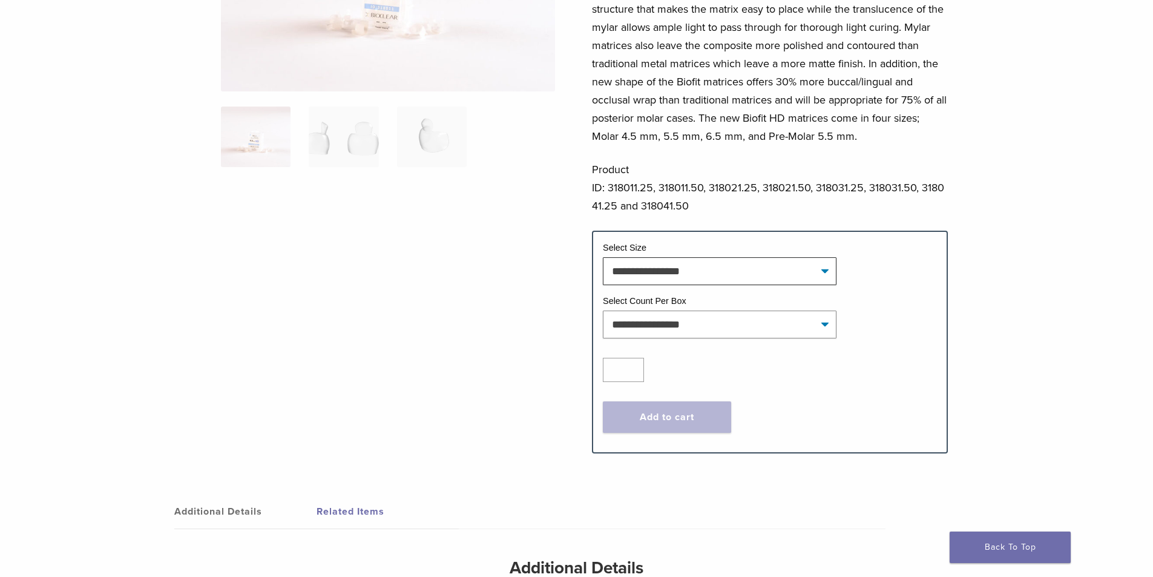 The height and width of the screenshot is (577, 1153). I want to click on img: Posterior-Biofit-HD-Series-Matrices-324x324.jpg, so click(255, 137).